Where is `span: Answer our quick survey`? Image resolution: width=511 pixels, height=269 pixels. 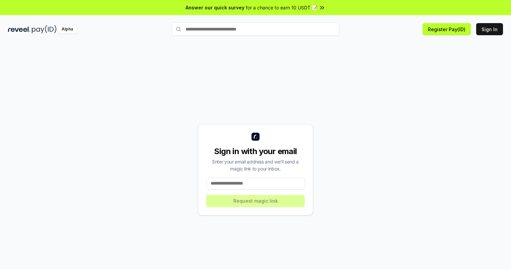 span: Answer our quick survey is located at coordinates (215, 7).